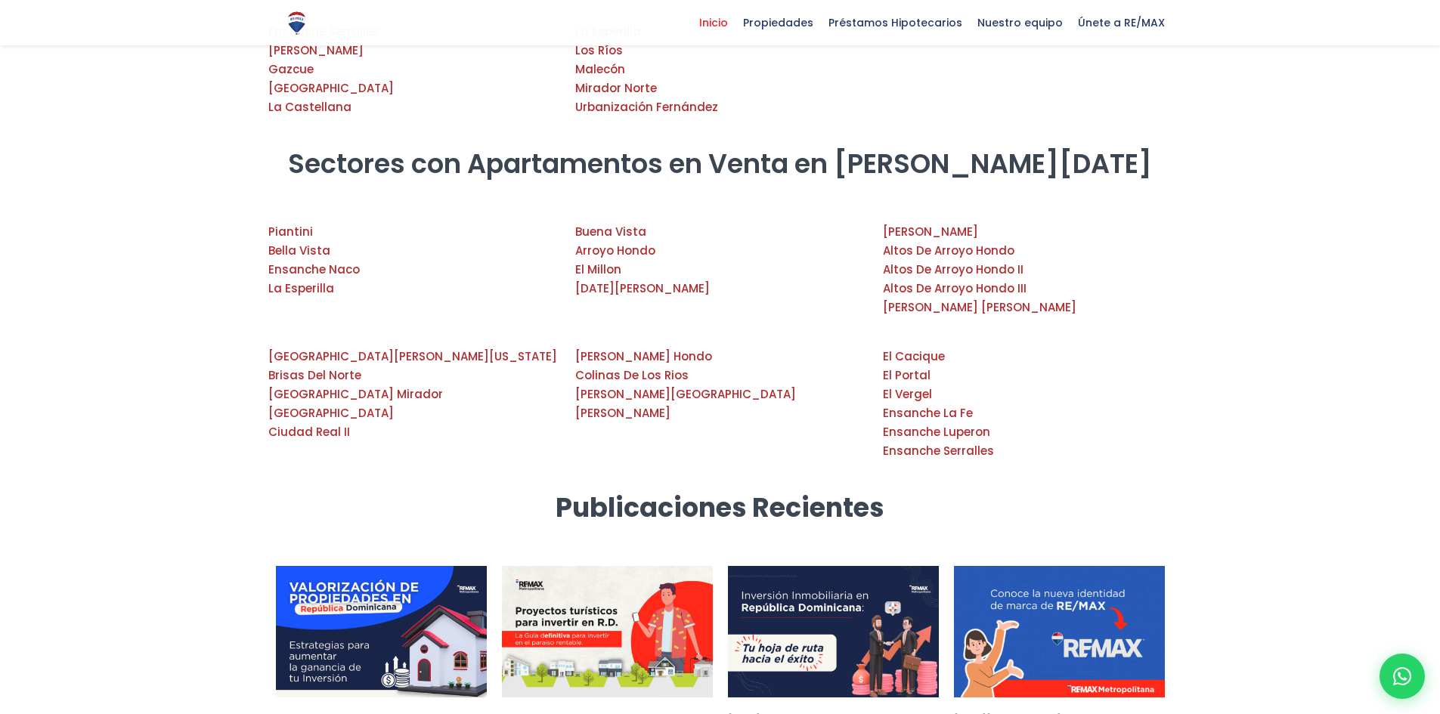  Describe the element at coordinates (953, 269) in the screenshot. I see `a: Altos De Arroyo Hondo II` at that location.